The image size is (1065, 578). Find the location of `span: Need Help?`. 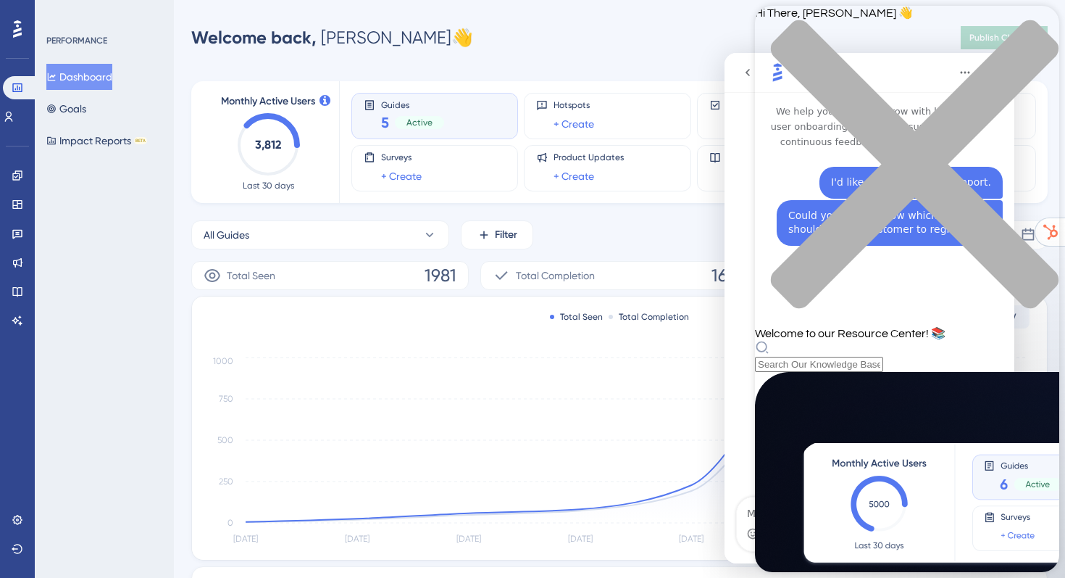

span: Need Help? is located at coordinates (62, 12).